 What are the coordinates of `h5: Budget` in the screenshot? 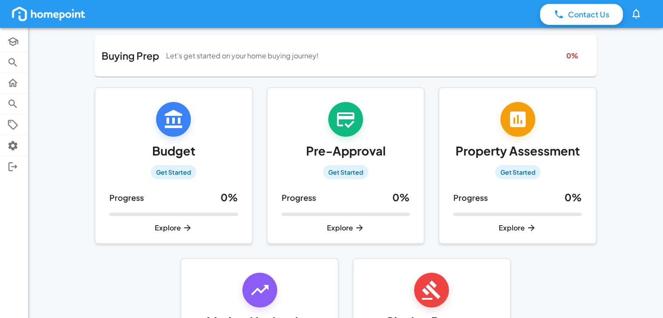 It's located at (173, 151).